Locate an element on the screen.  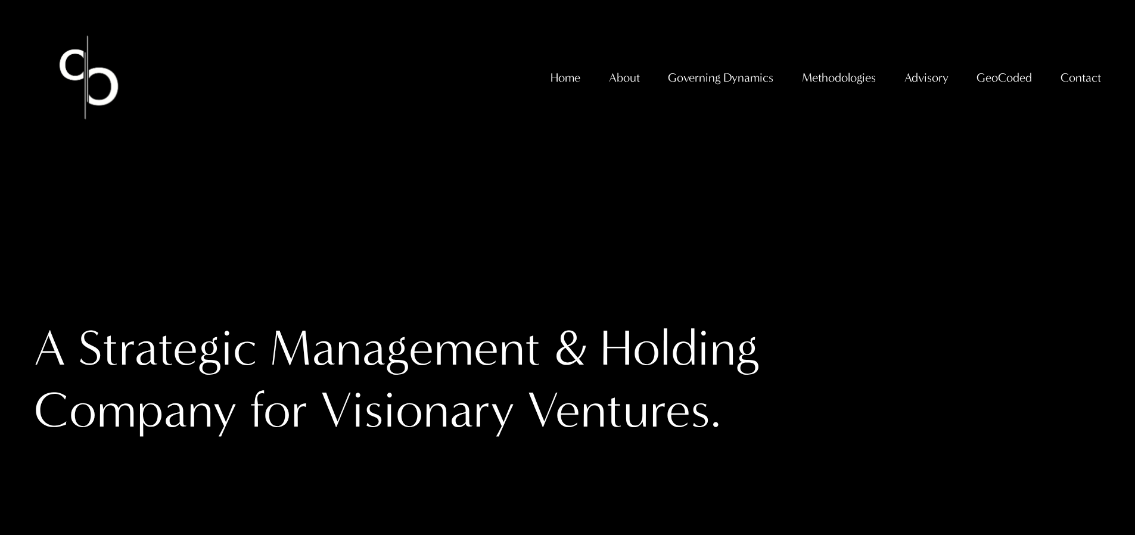
span: GeoCoded is located at coordinates (1004, 77).